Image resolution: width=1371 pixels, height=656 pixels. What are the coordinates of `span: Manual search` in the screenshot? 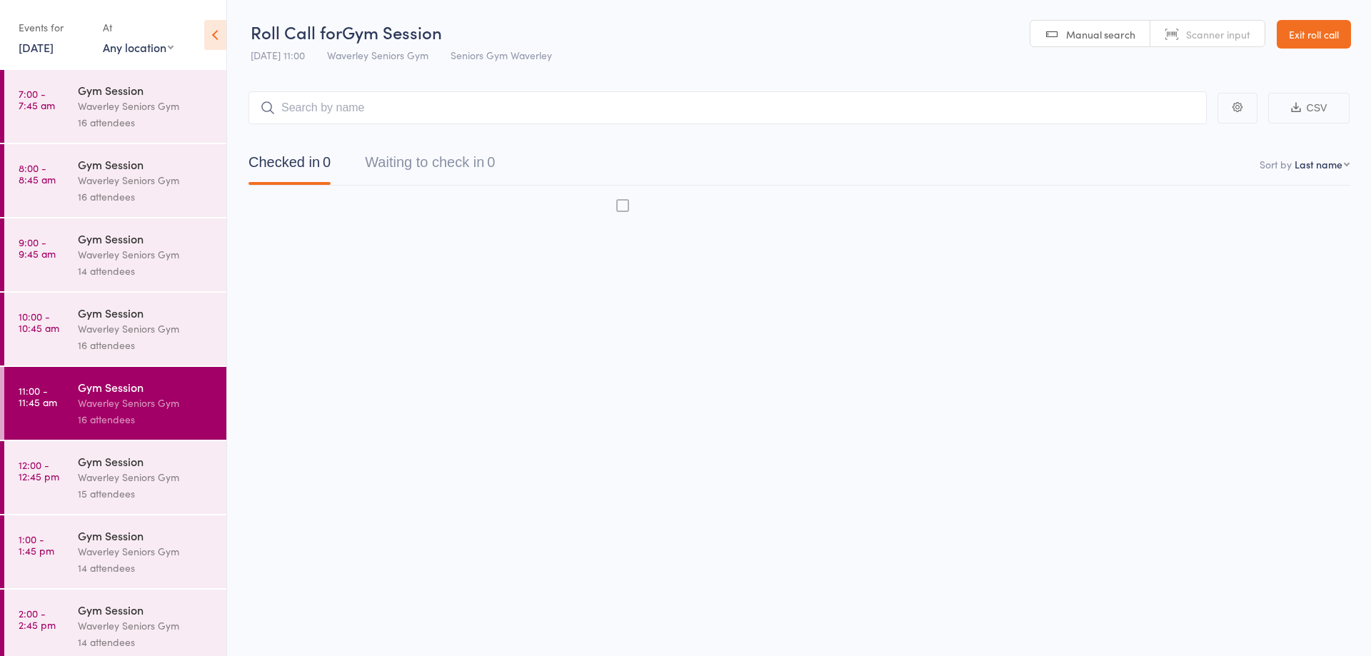 It's located at (1101, 34).